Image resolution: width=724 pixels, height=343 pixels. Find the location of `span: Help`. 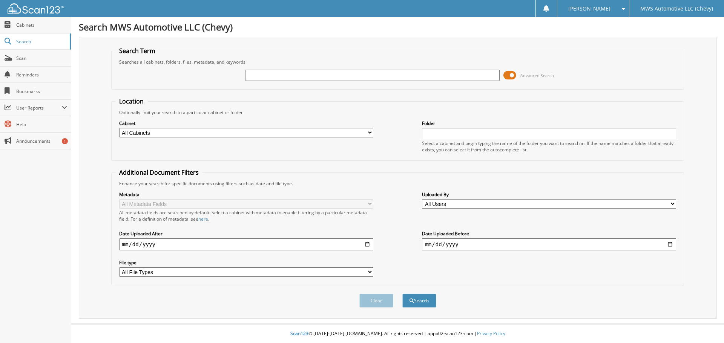

span: Help is located at coordinates (41, 124).